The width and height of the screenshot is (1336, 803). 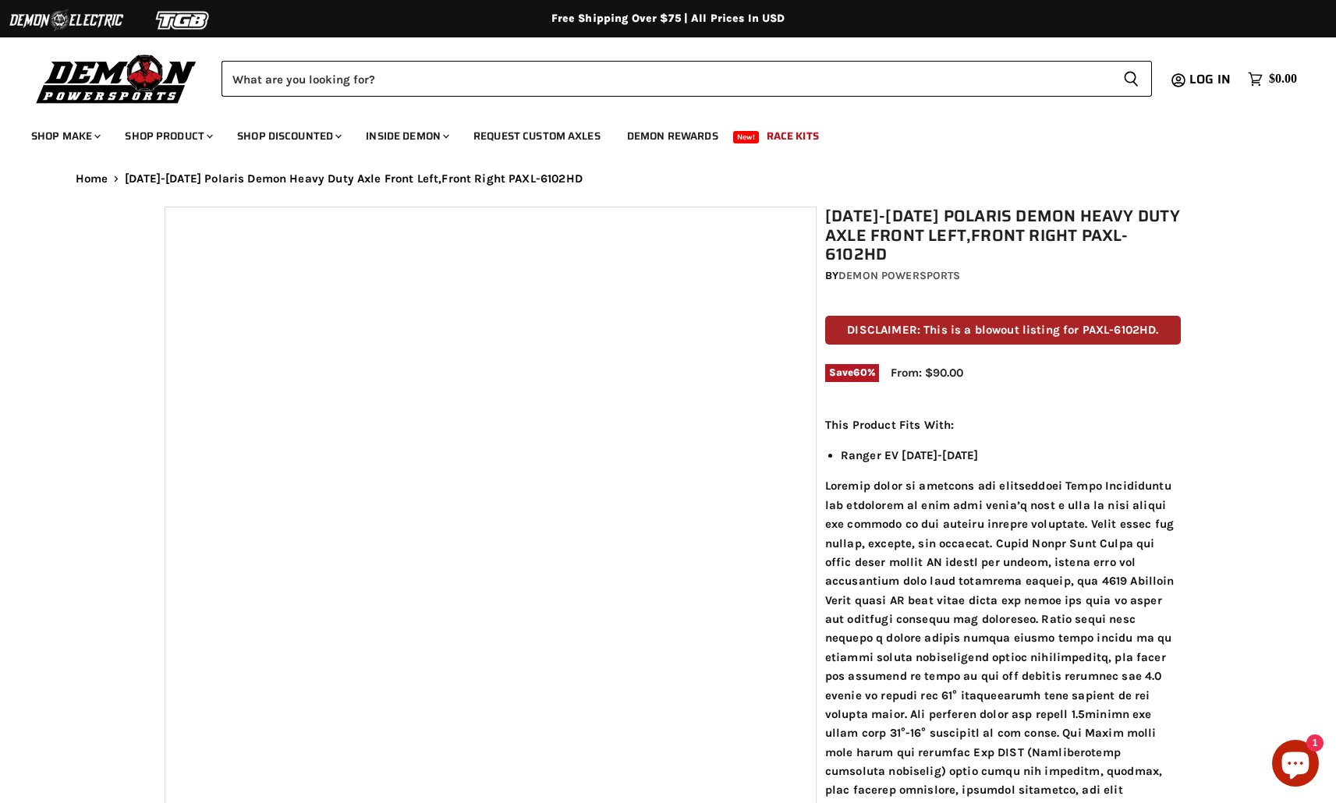 What do you see at coordinates (899, 275) in the screenshot?
I see `a: Demon Powersports` at bounding box center [899, 275].